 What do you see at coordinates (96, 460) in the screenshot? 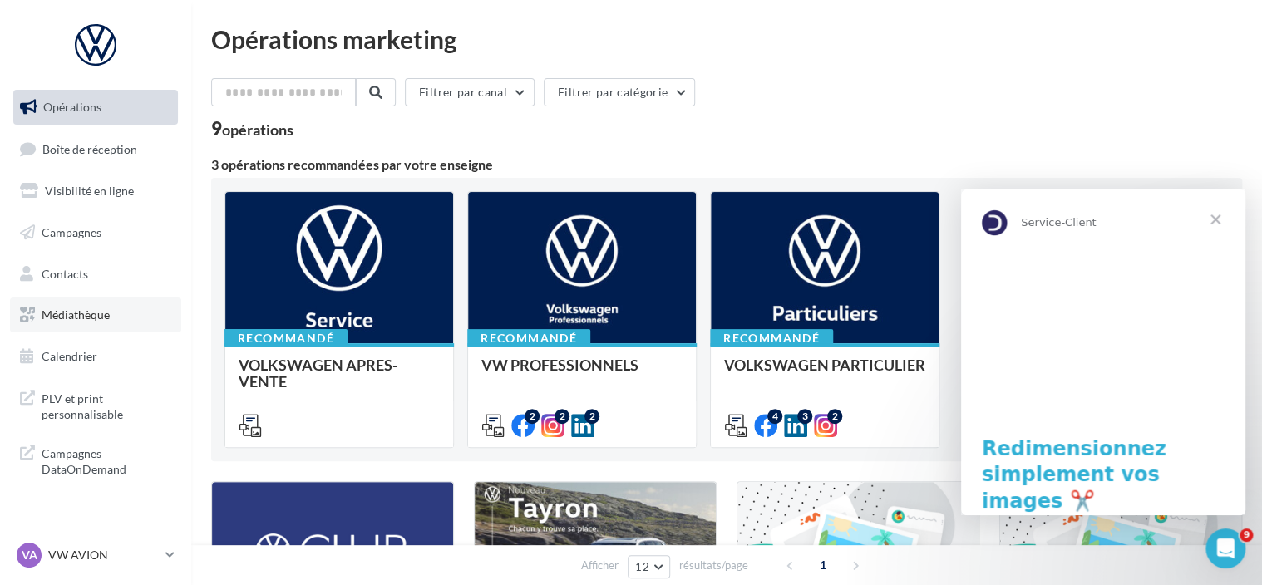
I see `a: Campagnes DataOnDemand` at bounding box center [96, 460].